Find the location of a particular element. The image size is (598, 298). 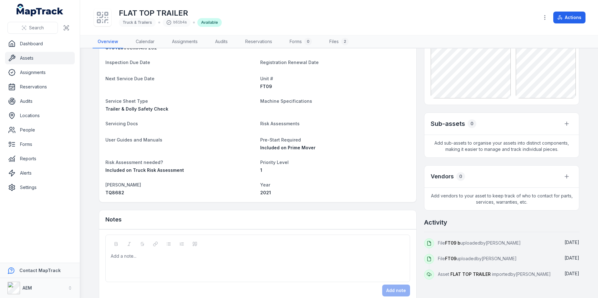

time: 02/09/2025, 4:53:28 pm is located at coordinates (572, 258).